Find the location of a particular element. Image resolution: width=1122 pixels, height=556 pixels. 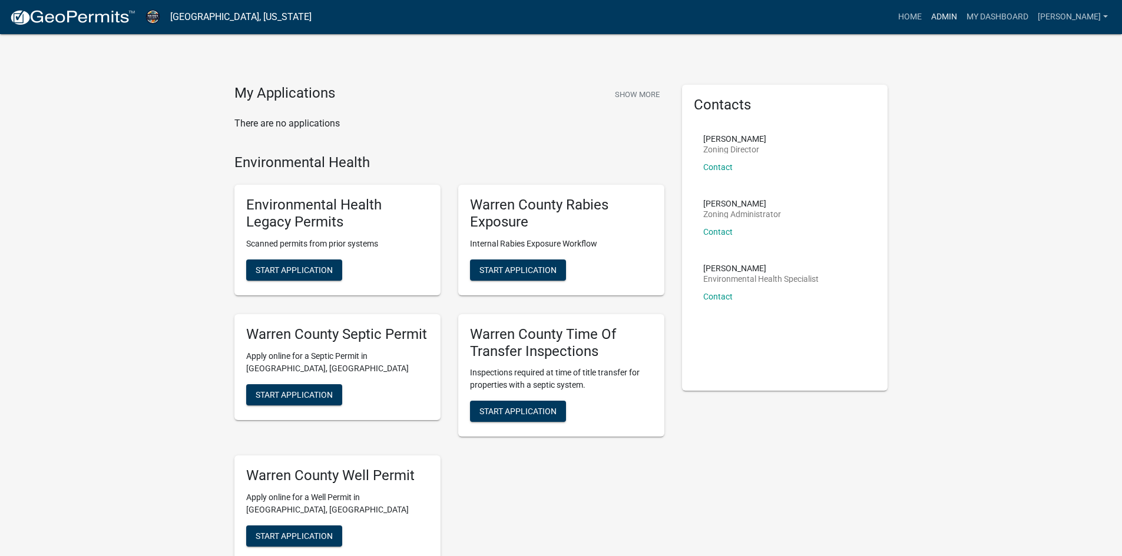

p: Inspections required at time of title transfer for properties with a septic system. is located at coordinates (561, 379).